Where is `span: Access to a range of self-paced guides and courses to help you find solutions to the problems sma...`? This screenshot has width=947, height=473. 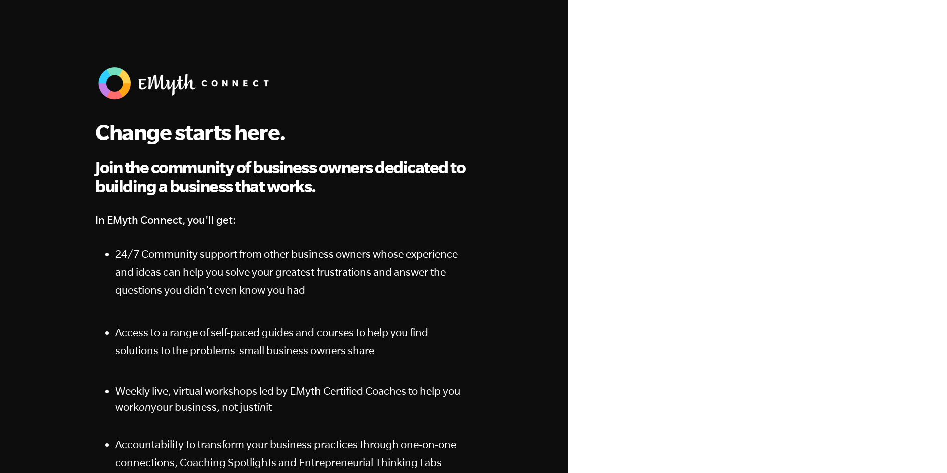
span: Access to a range of self-paced guides and courses to help you find solutions to the problems sma... is located at coordinates (272, 341).